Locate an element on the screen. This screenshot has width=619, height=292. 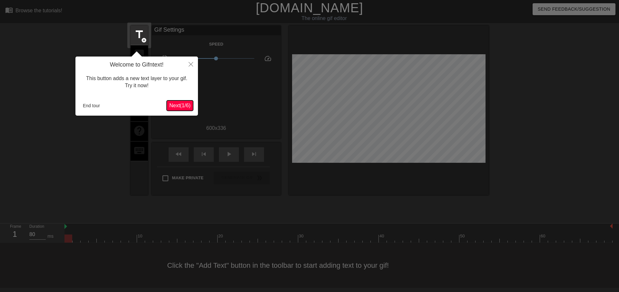
div: This button adds a new text layer to your gif. Try it now! is located at coordinates (137, 82).